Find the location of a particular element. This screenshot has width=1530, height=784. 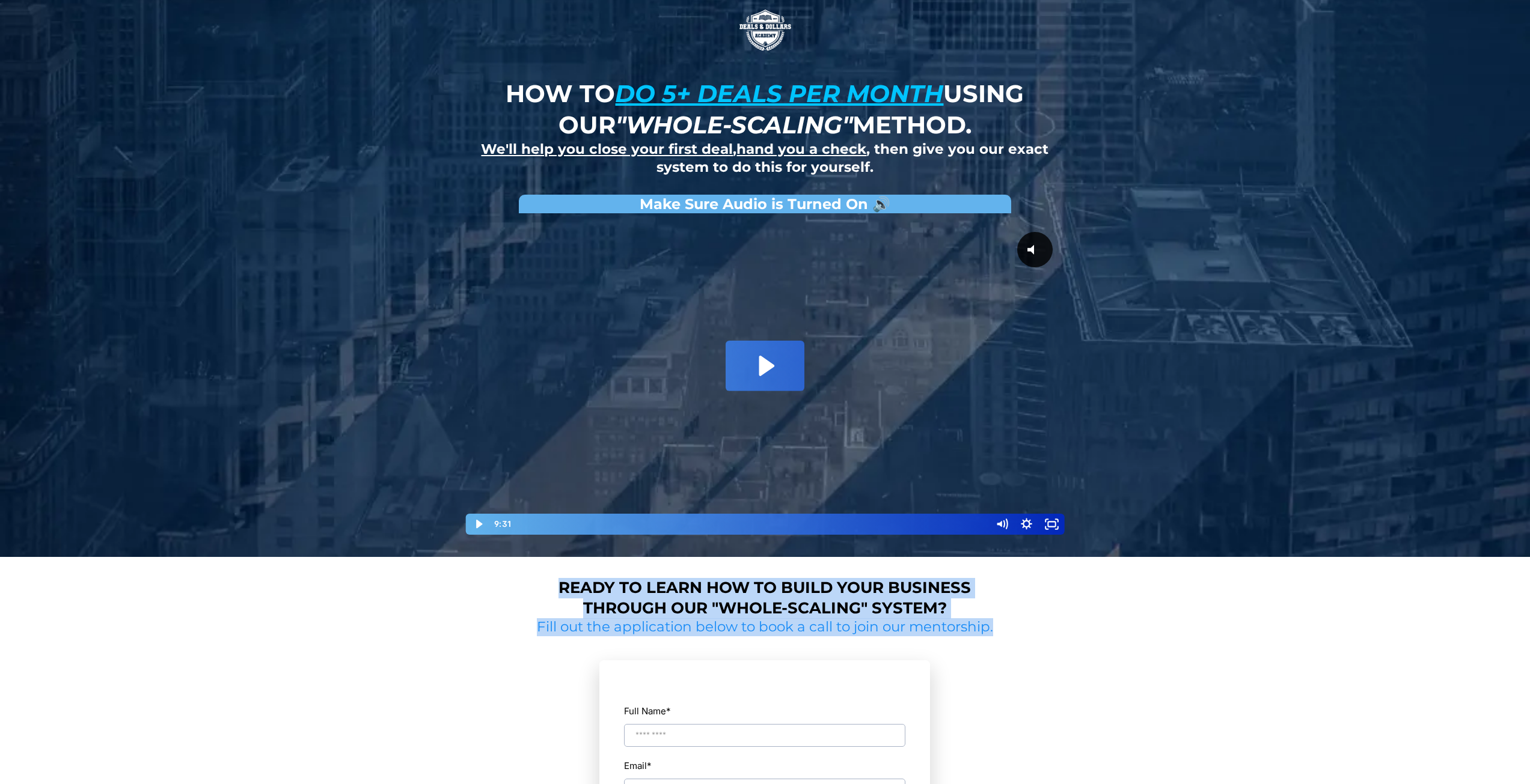

u: do 5+ deals per month is located at coordinates (779, 93).